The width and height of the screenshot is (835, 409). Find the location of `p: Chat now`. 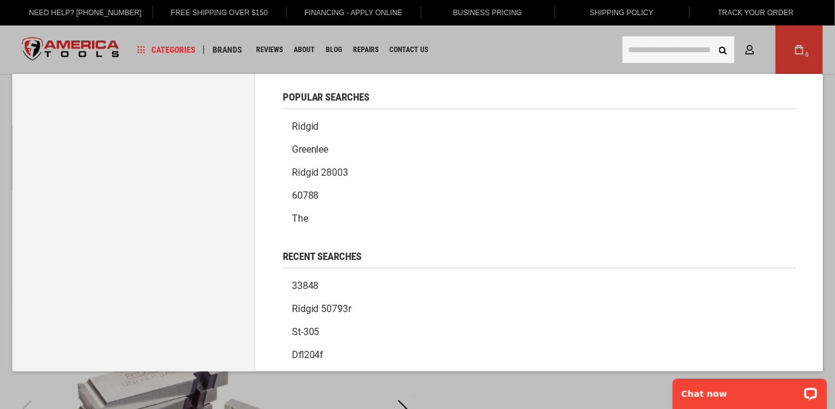

p: Chat now is located at coordinates (77, 23).